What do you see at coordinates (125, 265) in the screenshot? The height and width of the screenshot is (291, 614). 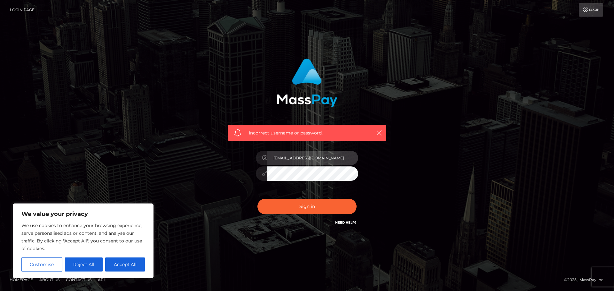 I see `button: Accept All` at bounding box center [125, 265].